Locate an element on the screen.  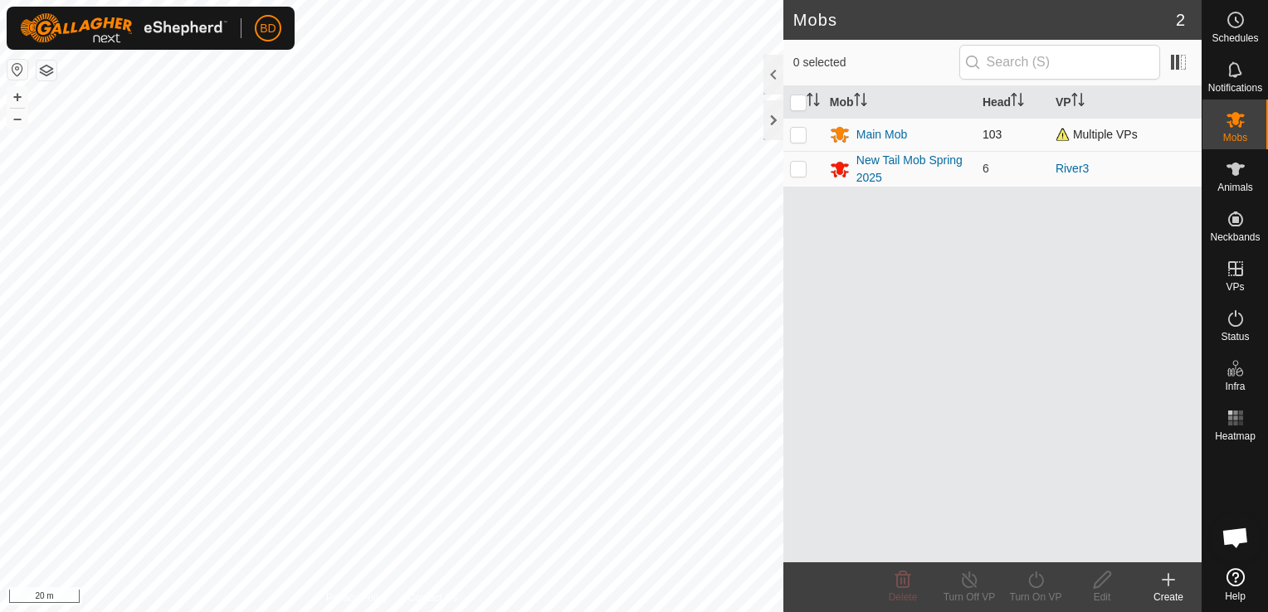
button: Reset Map is located at coordinates (17, 70).